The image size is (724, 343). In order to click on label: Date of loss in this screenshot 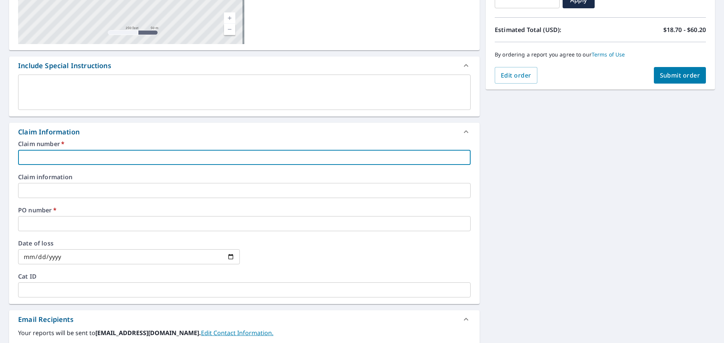, I will do `click(129, 243)`.